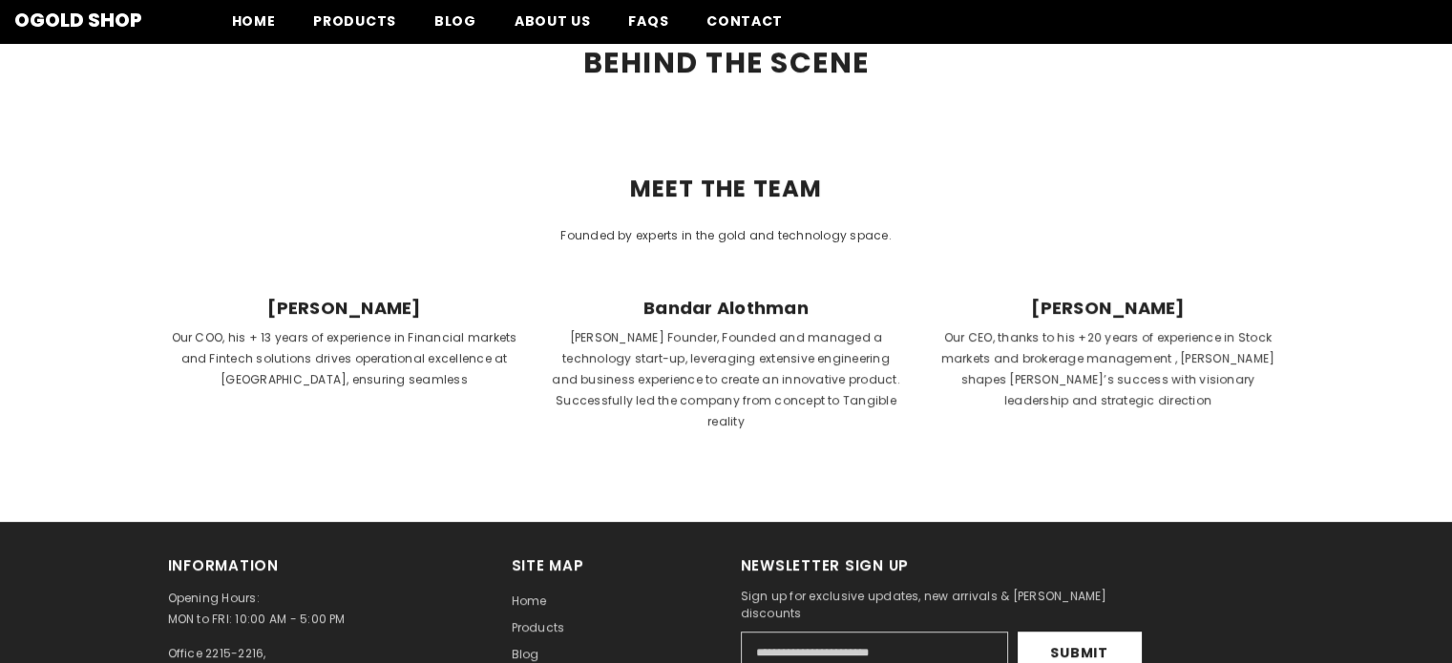  What do you see at coordinates (345, 359) in the screenshot?
I see `p: Our COO, his + 13 years of experience in Financial markets and Fintech solutions drives operation...` at bounding box center [345, 359].